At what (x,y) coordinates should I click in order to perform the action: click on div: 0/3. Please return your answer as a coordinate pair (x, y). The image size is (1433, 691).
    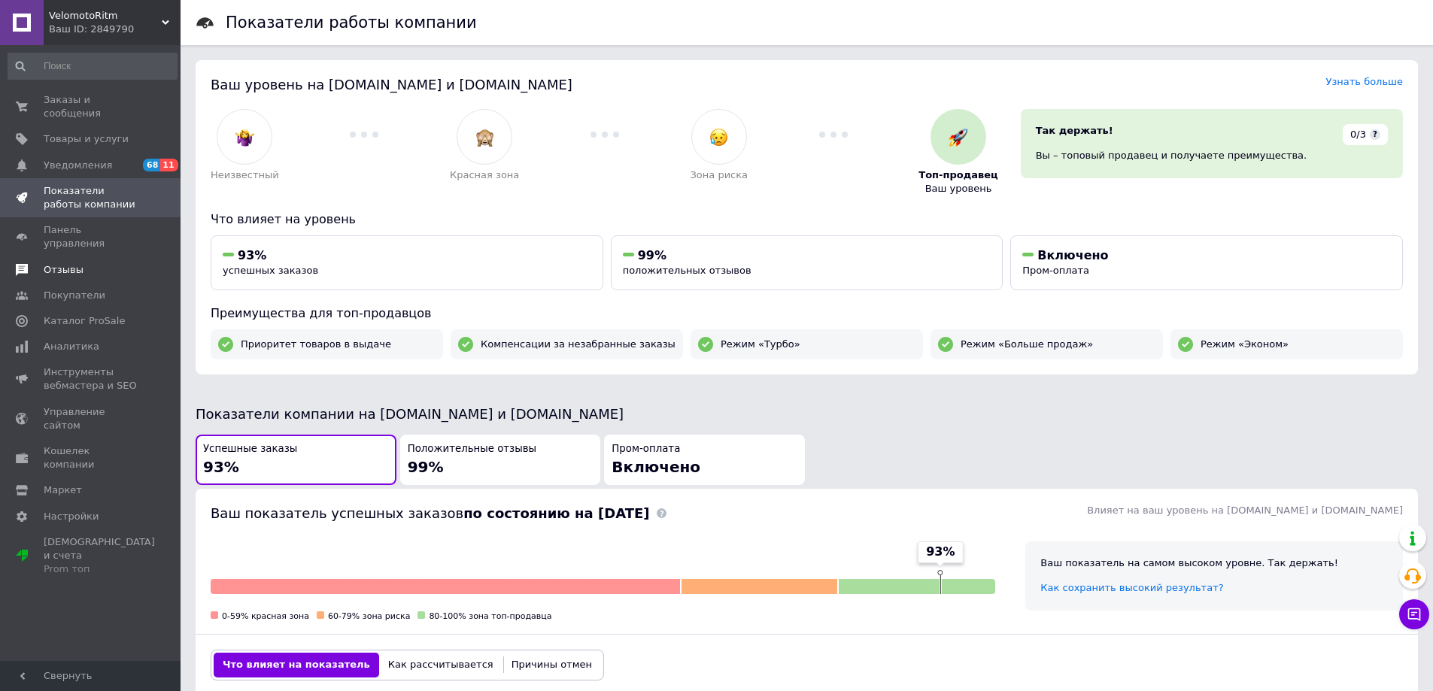
    Looking at the image, I should click on (1365, 135).